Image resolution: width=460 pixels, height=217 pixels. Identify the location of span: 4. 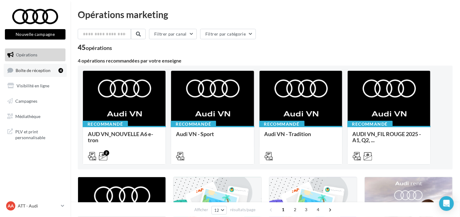
(318, 210).